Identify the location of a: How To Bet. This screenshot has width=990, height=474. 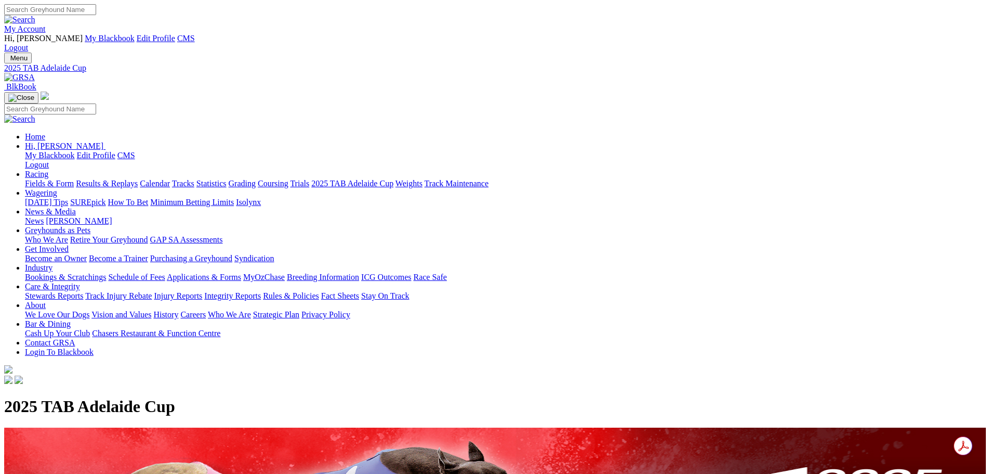
(128, 202).